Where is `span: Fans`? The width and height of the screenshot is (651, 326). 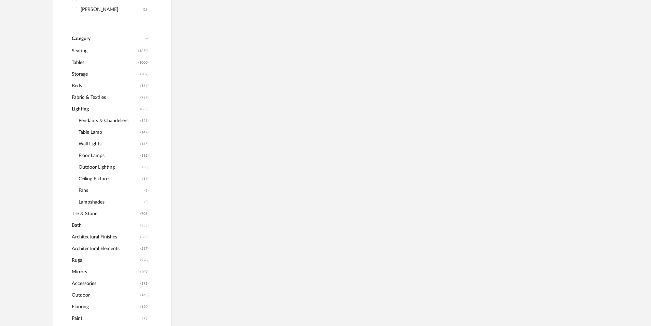
span: Fans is located at coordinates (111, 190).